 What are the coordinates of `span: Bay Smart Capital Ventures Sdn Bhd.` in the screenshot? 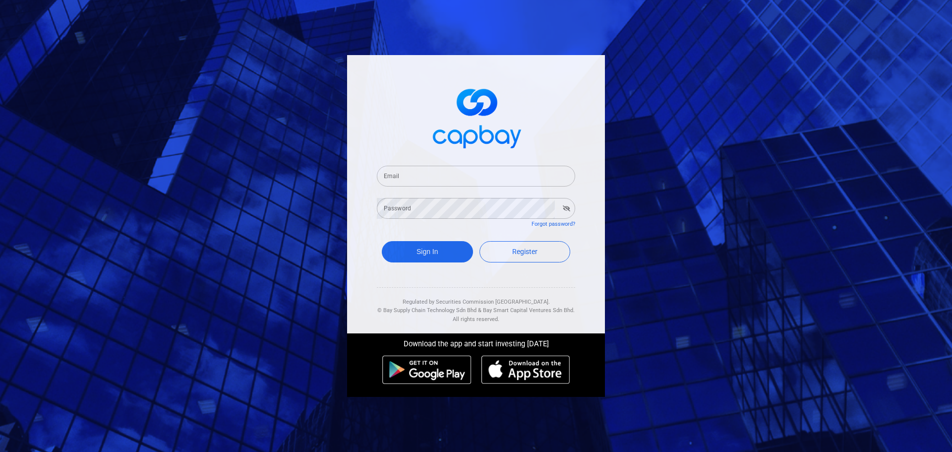 It's located at (529, 310).